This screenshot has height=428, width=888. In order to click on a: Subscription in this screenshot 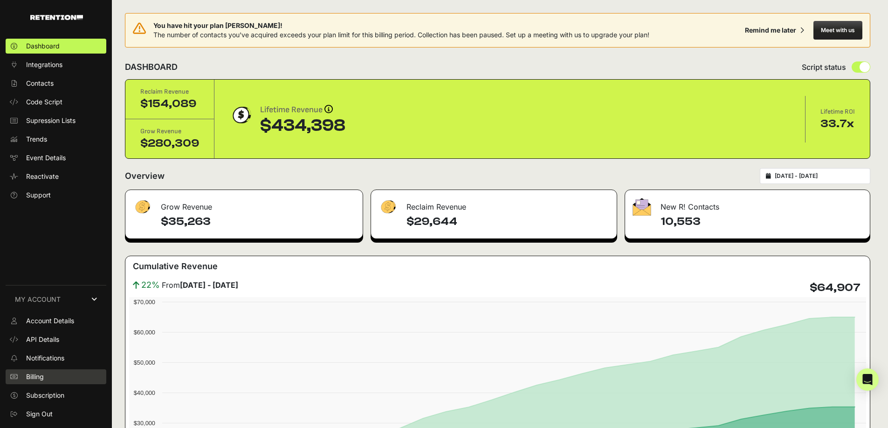, I will do `click(56, 396)`.